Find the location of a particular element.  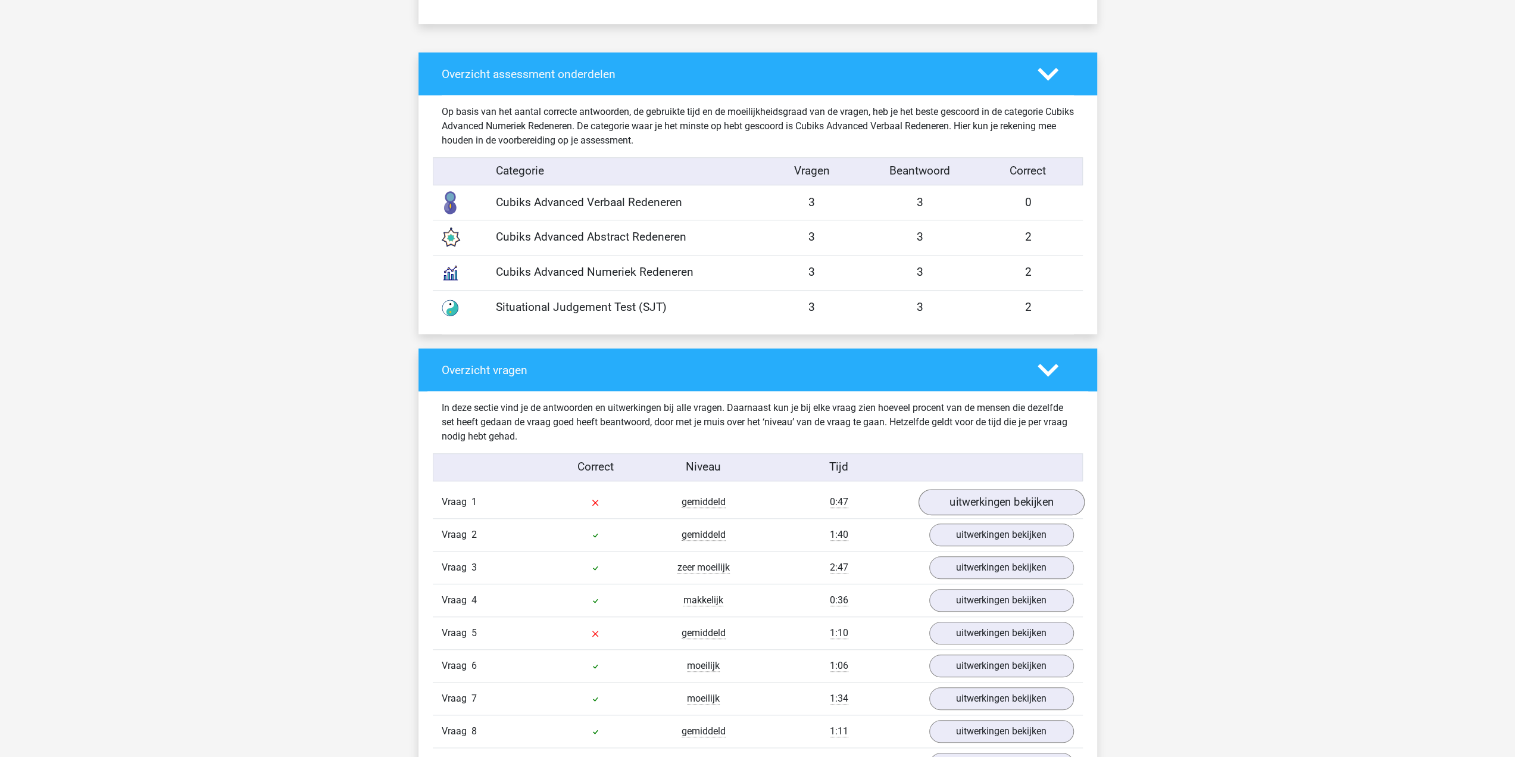

span: 5 is located at coordinates (474, 632).